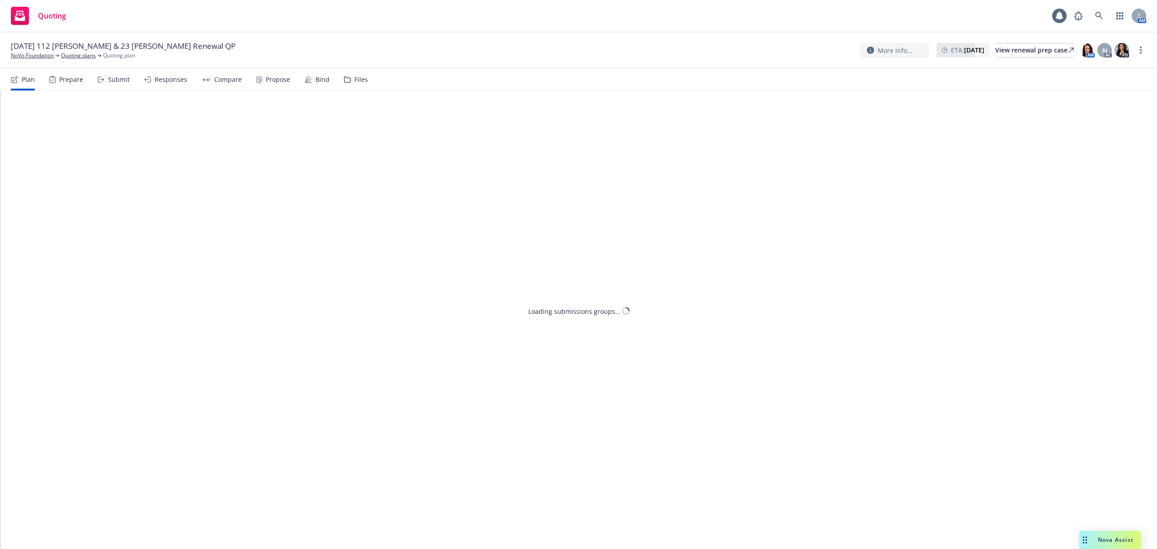 The image size is (1157, 549). I want to click on a: View renewal prep case, so click(1035, 50).